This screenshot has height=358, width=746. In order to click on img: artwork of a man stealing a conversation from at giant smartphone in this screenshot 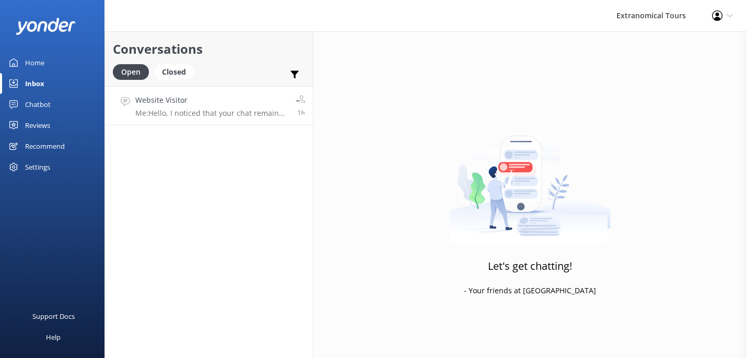, I will do `click(530, 179)`.